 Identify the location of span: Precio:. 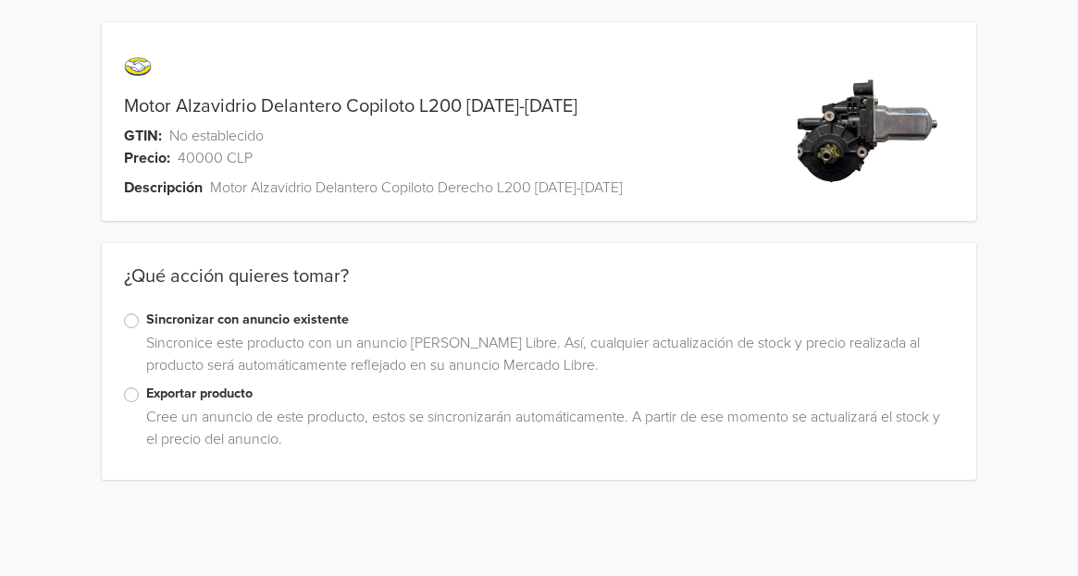
(147, 158).